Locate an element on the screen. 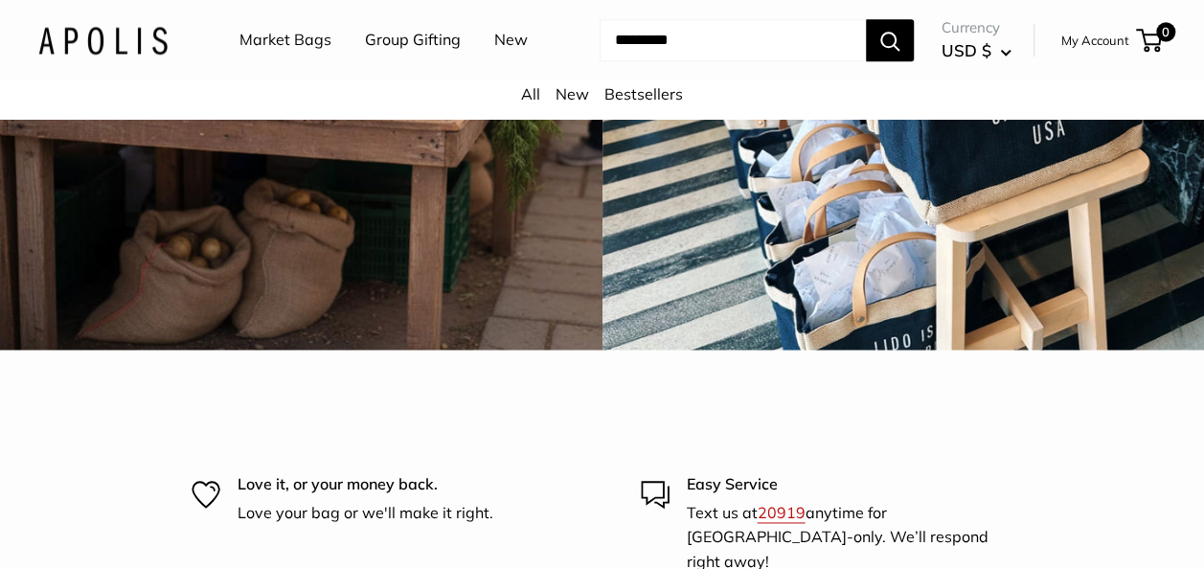 The image size is (1204, 569). span: 0 is located at coordinates (1166, 32).